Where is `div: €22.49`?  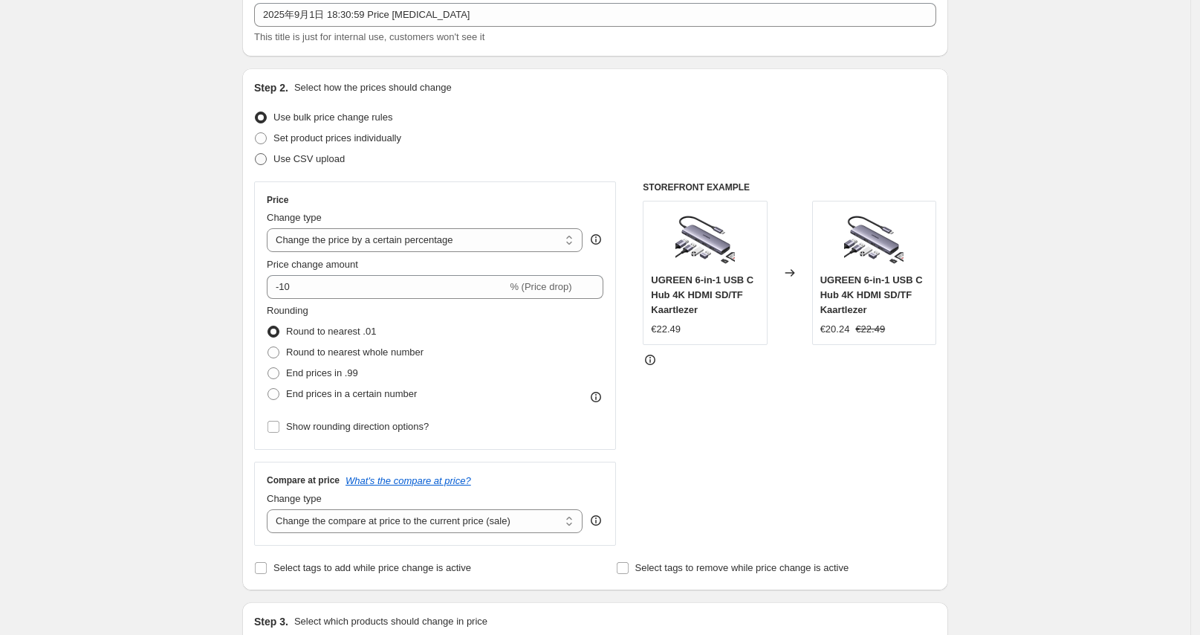
div: €22.49 is located at coordinates (666, 329).